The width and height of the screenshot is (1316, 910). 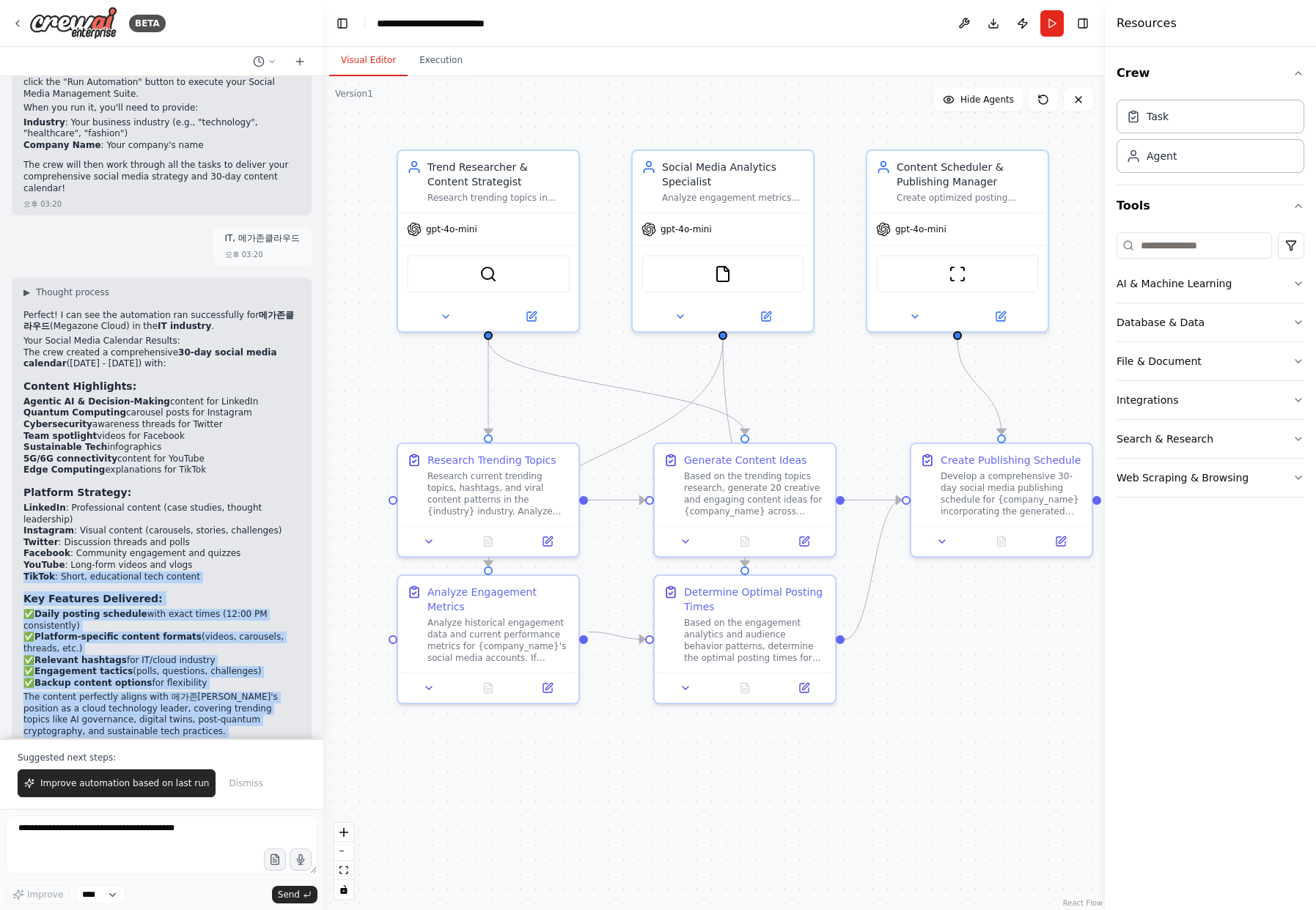 What do you see at coordinates (1160, 323) in the screenshot?
I see `div: Database & Data` at bounding box center [1160, 323].